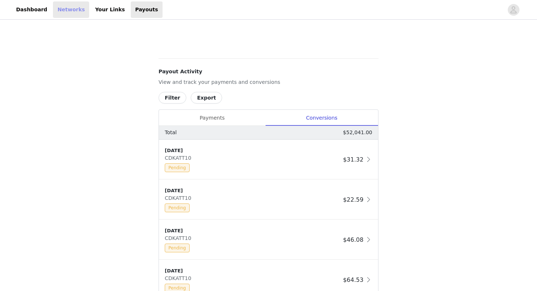  What do you see at coordinates (71, 9) in the screenshot?
I see `a: Networks` at bounding box center [71, 9].